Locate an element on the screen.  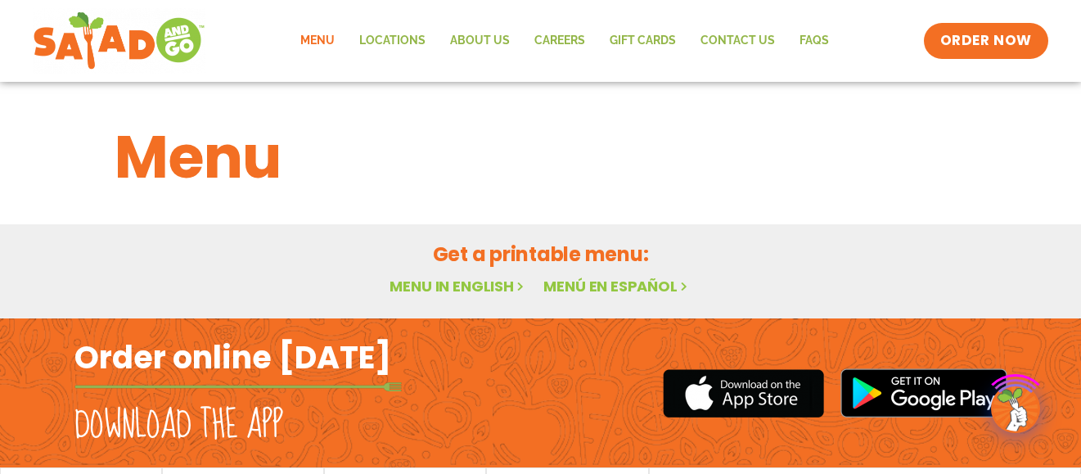
img: new-SAG-logo-768×292 is located at coordinates (119, 41).